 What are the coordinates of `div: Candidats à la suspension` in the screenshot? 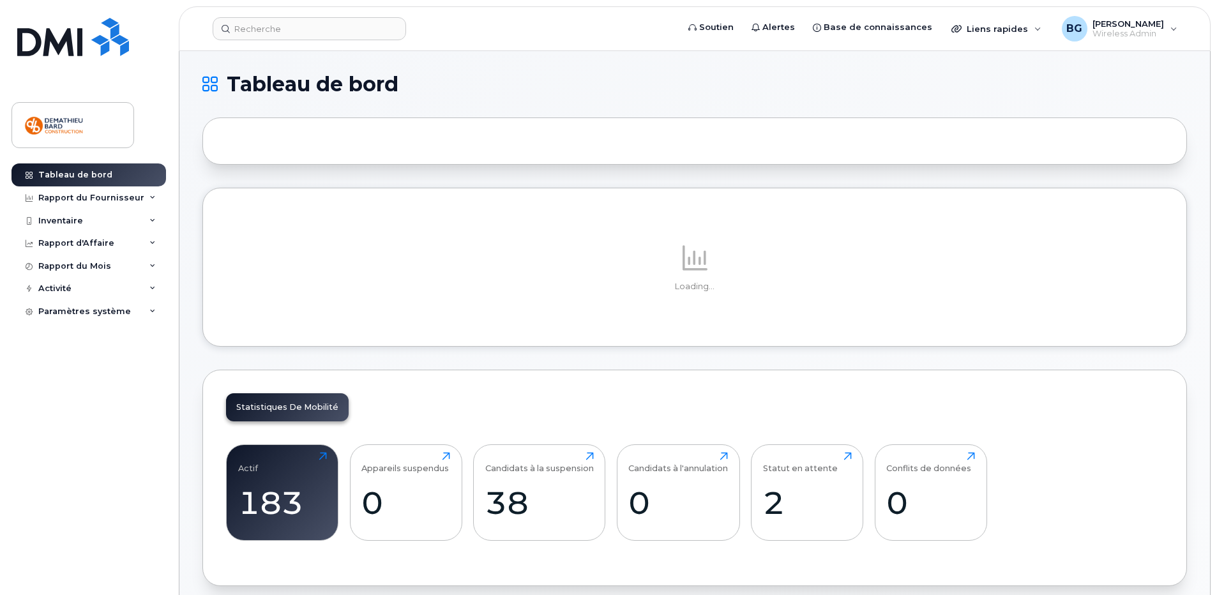 It's located at (540, 462).